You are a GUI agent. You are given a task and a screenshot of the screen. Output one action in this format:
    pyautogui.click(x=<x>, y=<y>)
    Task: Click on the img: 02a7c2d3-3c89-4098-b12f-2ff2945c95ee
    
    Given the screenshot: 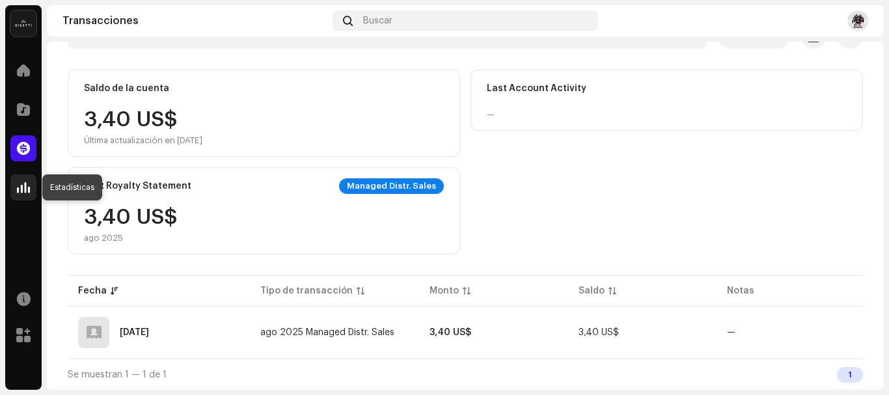 What is the action you would take?
    pyautogui.click(x=23, y=23)
    